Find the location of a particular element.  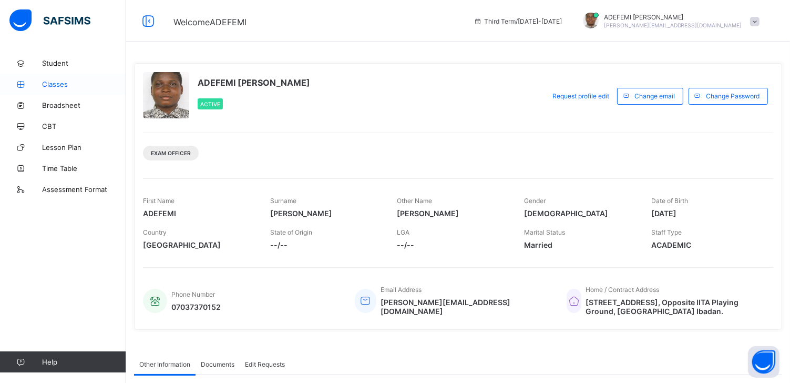

span: Other Name is located at coordinates (415, 200).